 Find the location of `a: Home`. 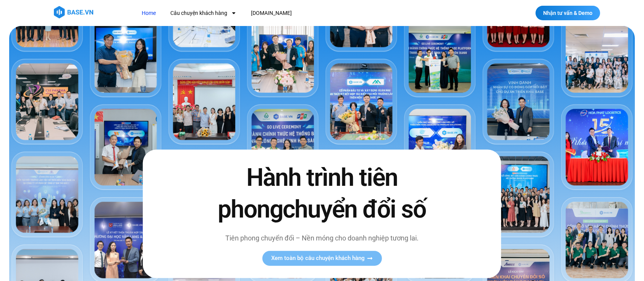

a: Home is located at coordinates (149, 13).